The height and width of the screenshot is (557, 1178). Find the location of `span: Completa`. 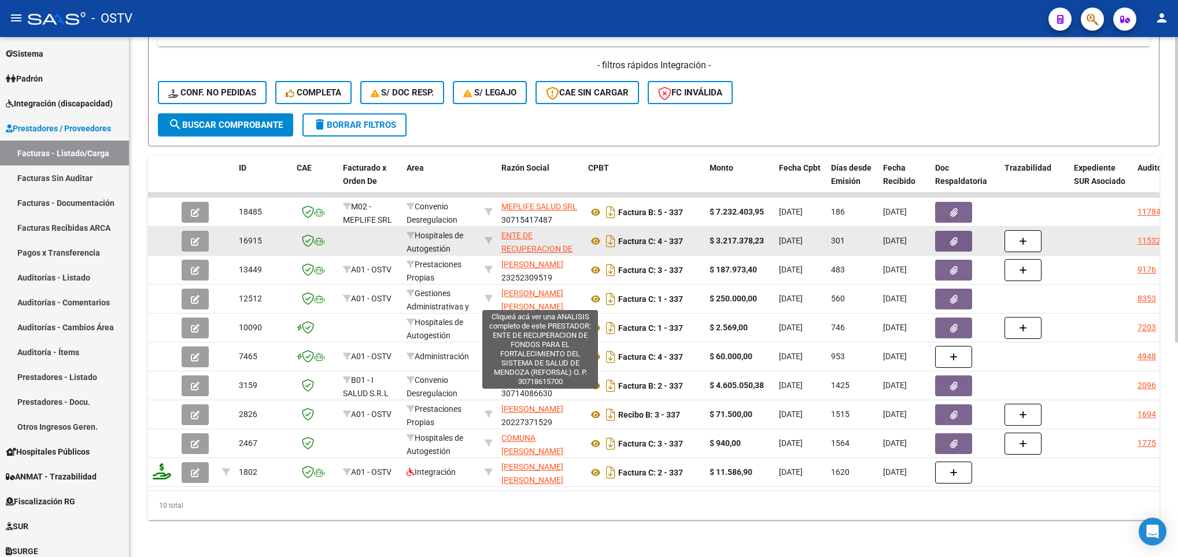

span: Completa is located at coordinates (314, 93).